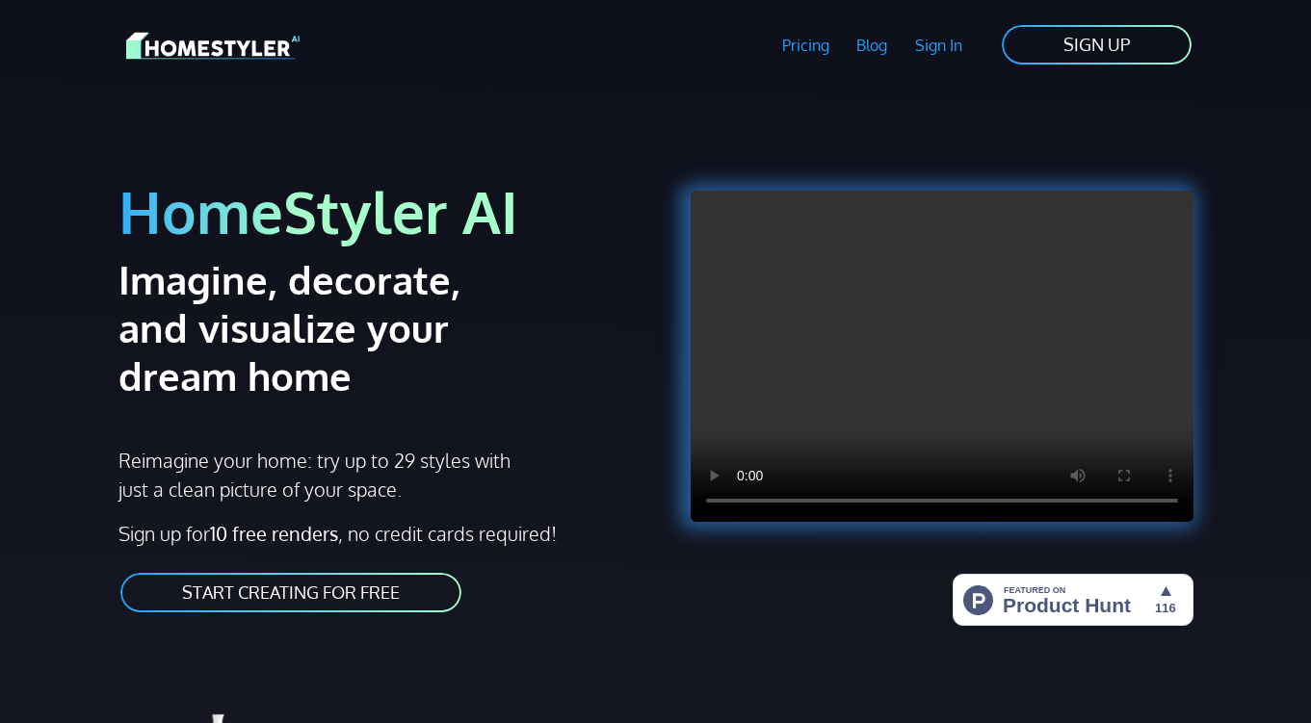 Image resolution: width=1311 pixels, height=723 pixels. Describe the element at coordinates (213, 45) in the screenshot. I see `img: HomeStyler AI logo` at that location.